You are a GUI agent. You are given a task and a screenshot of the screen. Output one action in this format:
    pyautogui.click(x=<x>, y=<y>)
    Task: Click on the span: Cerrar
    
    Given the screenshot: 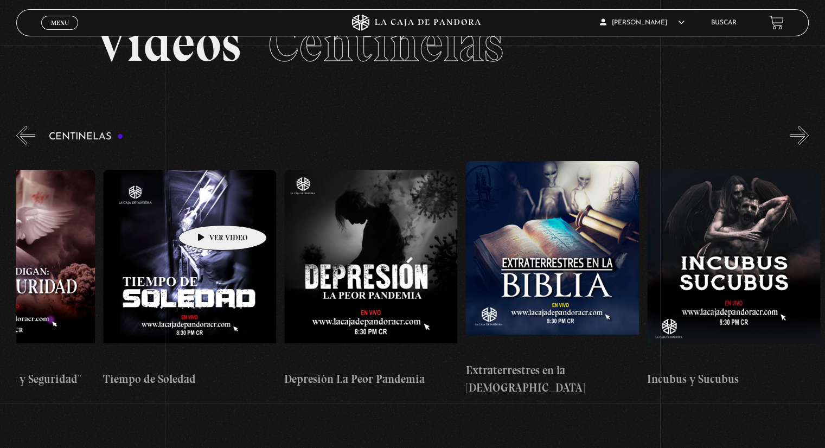 What is the action you would take?
    pyautogui.click(x=60, y=32)
    